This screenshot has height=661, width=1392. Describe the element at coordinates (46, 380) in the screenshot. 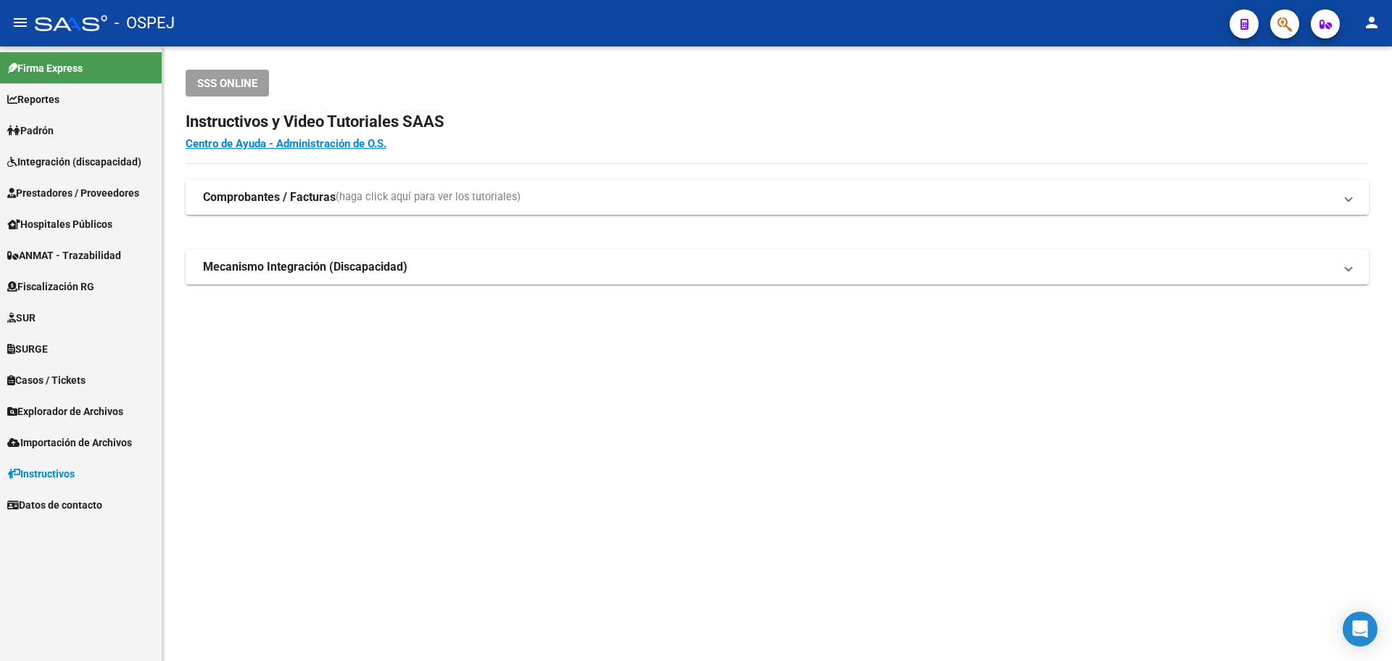

I see `span: Casos / Tickets` at that location.